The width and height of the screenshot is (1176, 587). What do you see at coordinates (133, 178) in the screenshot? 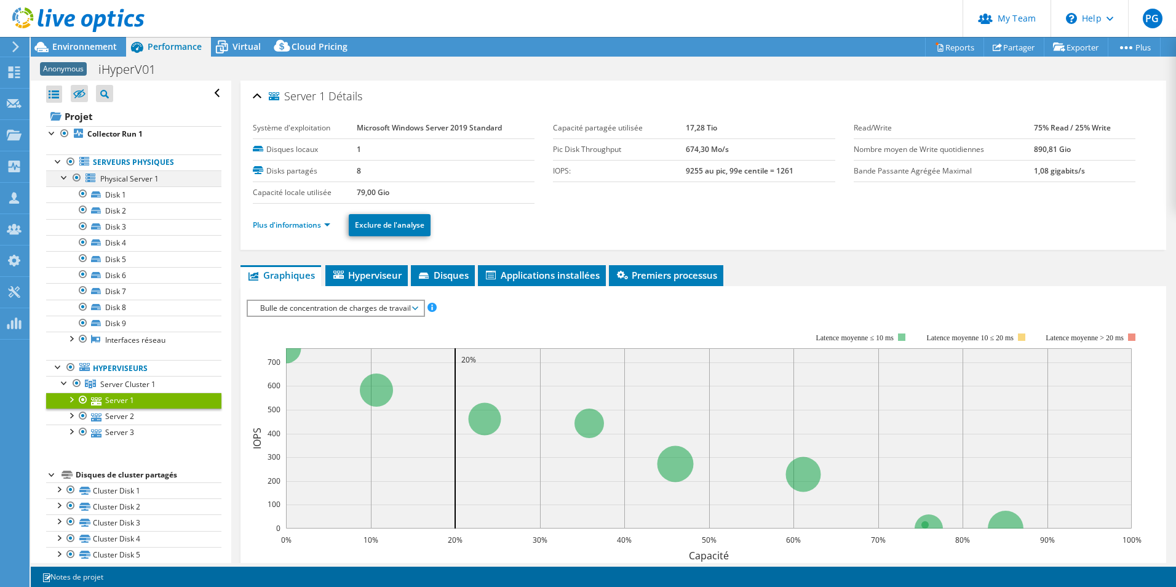
I see `a: Physical Server 1` at bounding box center [133, 178].